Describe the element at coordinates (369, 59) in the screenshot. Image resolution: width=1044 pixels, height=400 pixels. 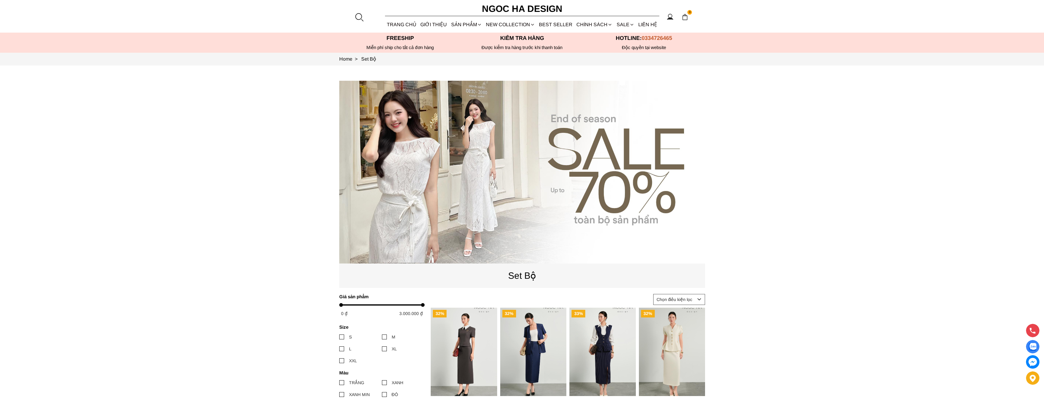
I see `a: Link to Set Bộ` at that location.